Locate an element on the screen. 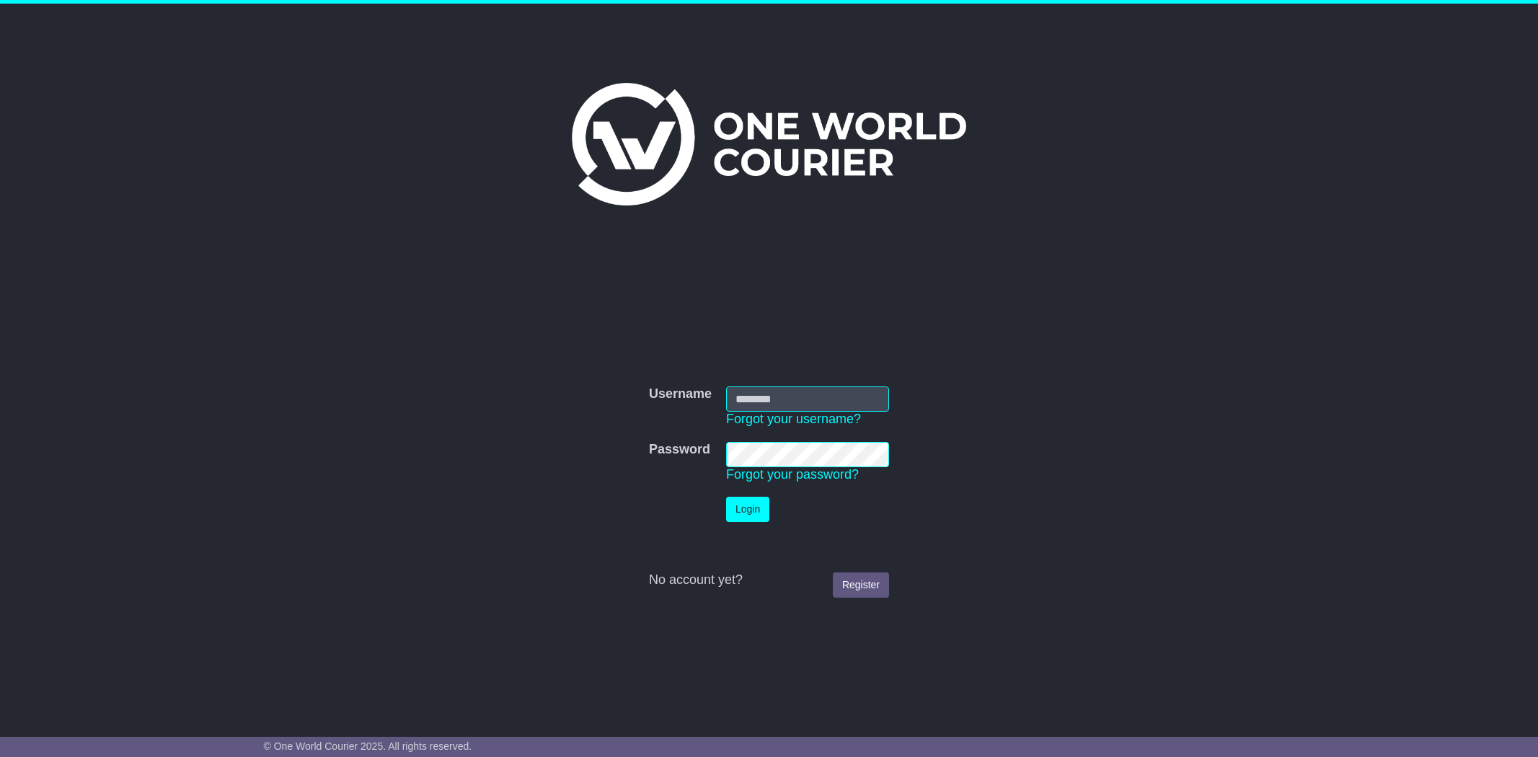 This screenshot has height=757, width=1538. label: Password is located at coordinates (679, 450).